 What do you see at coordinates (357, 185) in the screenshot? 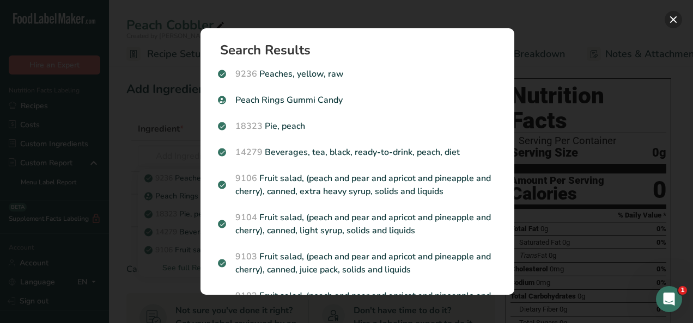
I see `p: Fruit salad, (peach and pear and apricot and pineapple and cherry), canned, extra heavy syrup, so...` at bounding box center [357, 185].